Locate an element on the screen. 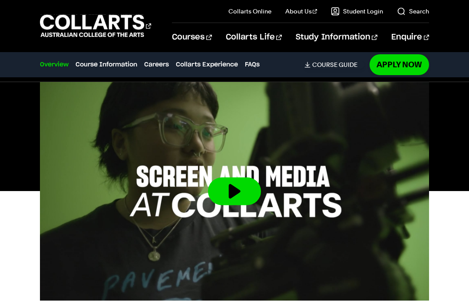 Image resolution: width=469 pixels, height=307 pixels. a: About Us is located at coordinates (301, 11).